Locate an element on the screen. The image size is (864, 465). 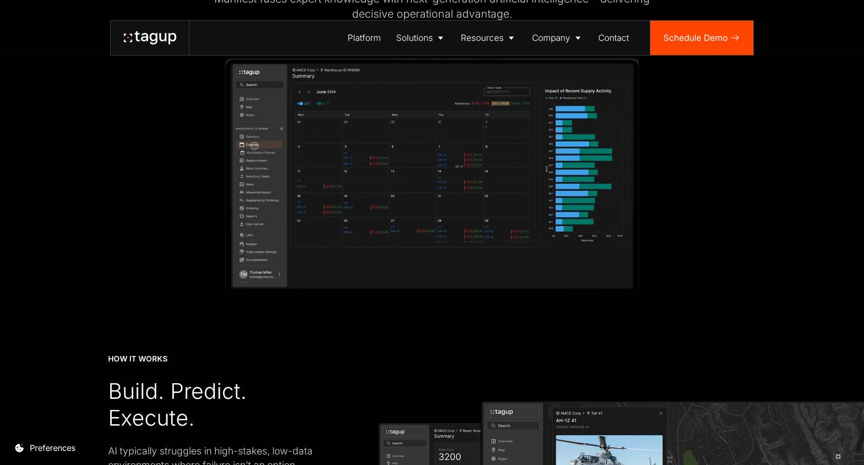
div: Preferences is located at coordinates (53, 448).